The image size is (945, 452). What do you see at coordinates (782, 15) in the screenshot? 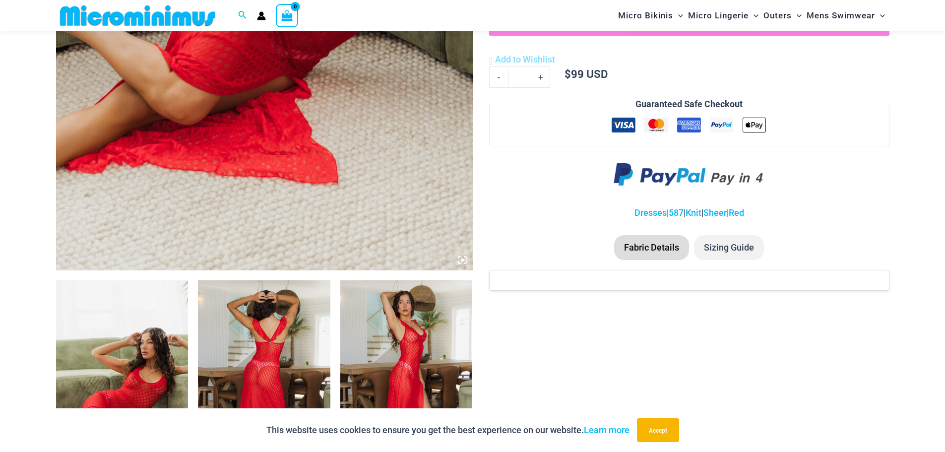
I see `a: OutersMenu ToggleMenu Toggle` at bounding box center [782, 15].